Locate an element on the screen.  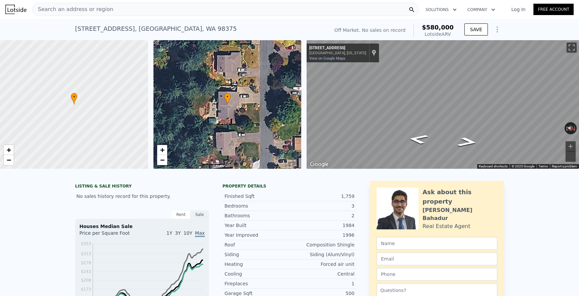
div: Property details is located at coordinates (290, 186).